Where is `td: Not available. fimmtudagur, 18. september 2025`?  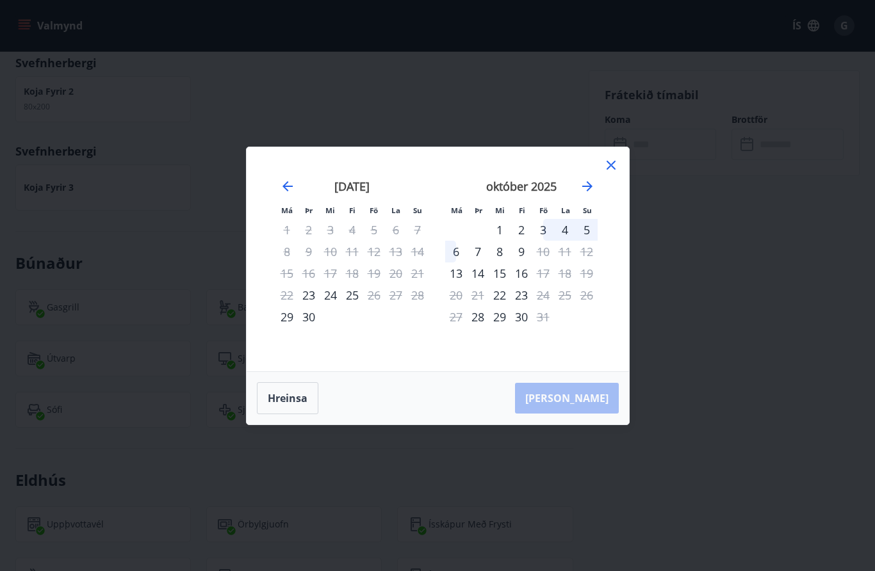 td: Not available. fimmtudagur, 18. september 2025 is located at coordinates (352, 274).